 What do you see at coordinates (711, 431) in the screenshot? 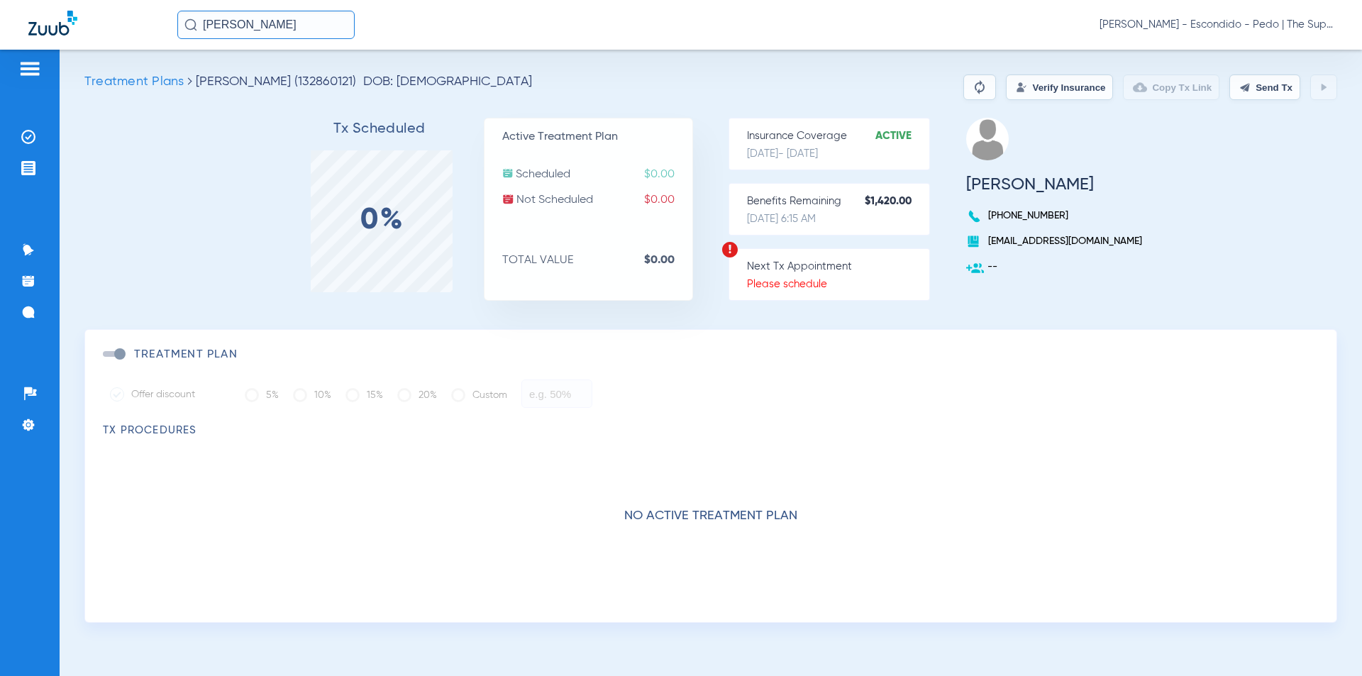
I see `h3: TX Procedures` at bounding box center [711, 431].